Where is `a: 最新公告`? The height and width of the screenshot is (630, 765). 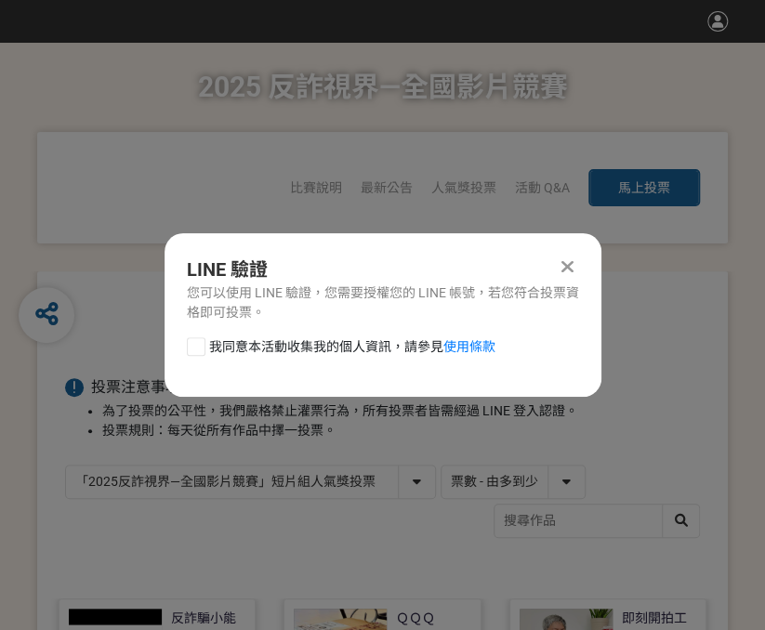
a: 最新公告 is located at coordinates (387, 188).